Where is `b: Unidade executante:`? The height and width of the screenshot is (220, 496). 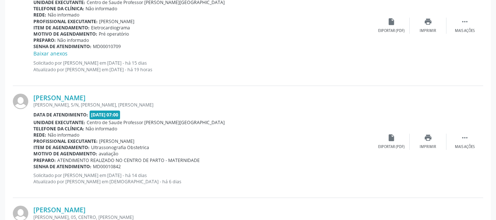 b: Unidade executante: is located at coordinates (59, 122).